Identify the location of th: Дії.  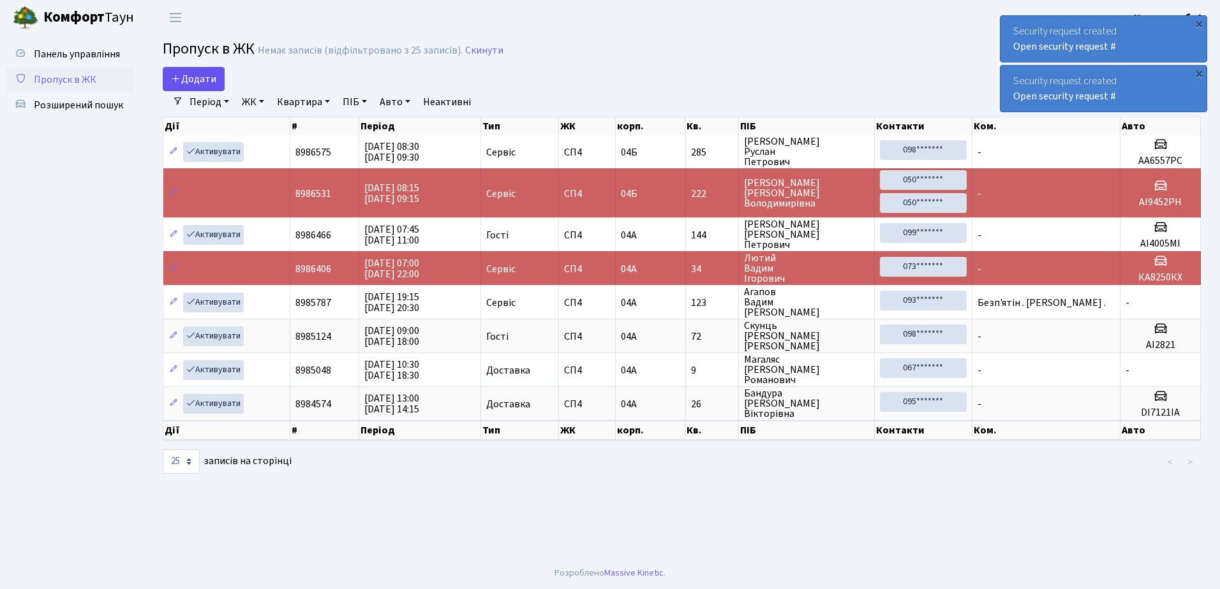
(226, 431).